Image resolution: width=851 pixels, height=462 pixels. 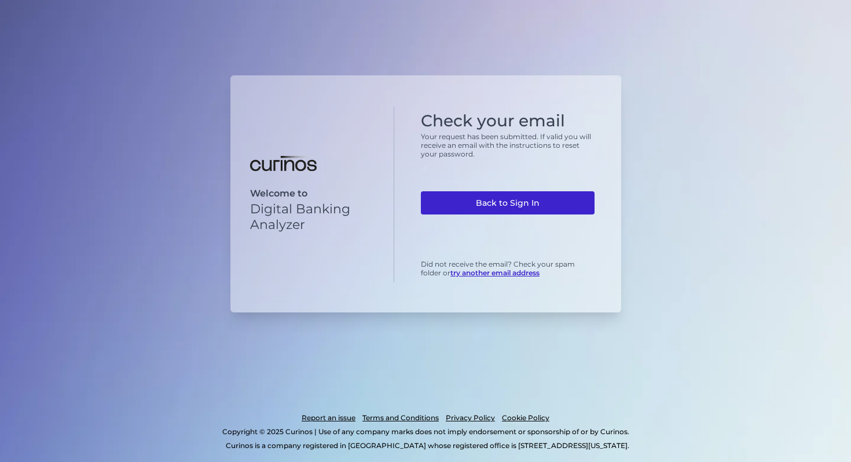 What do you see at coordinates (426, 431) in the screenshot?
I see `p: Copyright © 2025 Curinos | Use of any company marks does not imply endorsement or sponsorship of ...` at bounding box center [426, 431].